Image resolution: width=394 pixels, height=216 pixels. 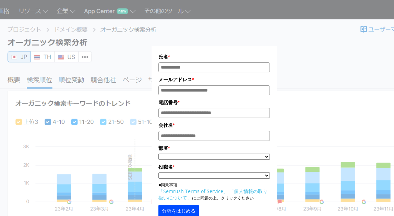 I want to click on label: メールアドレス, so click(x=214, y=80).